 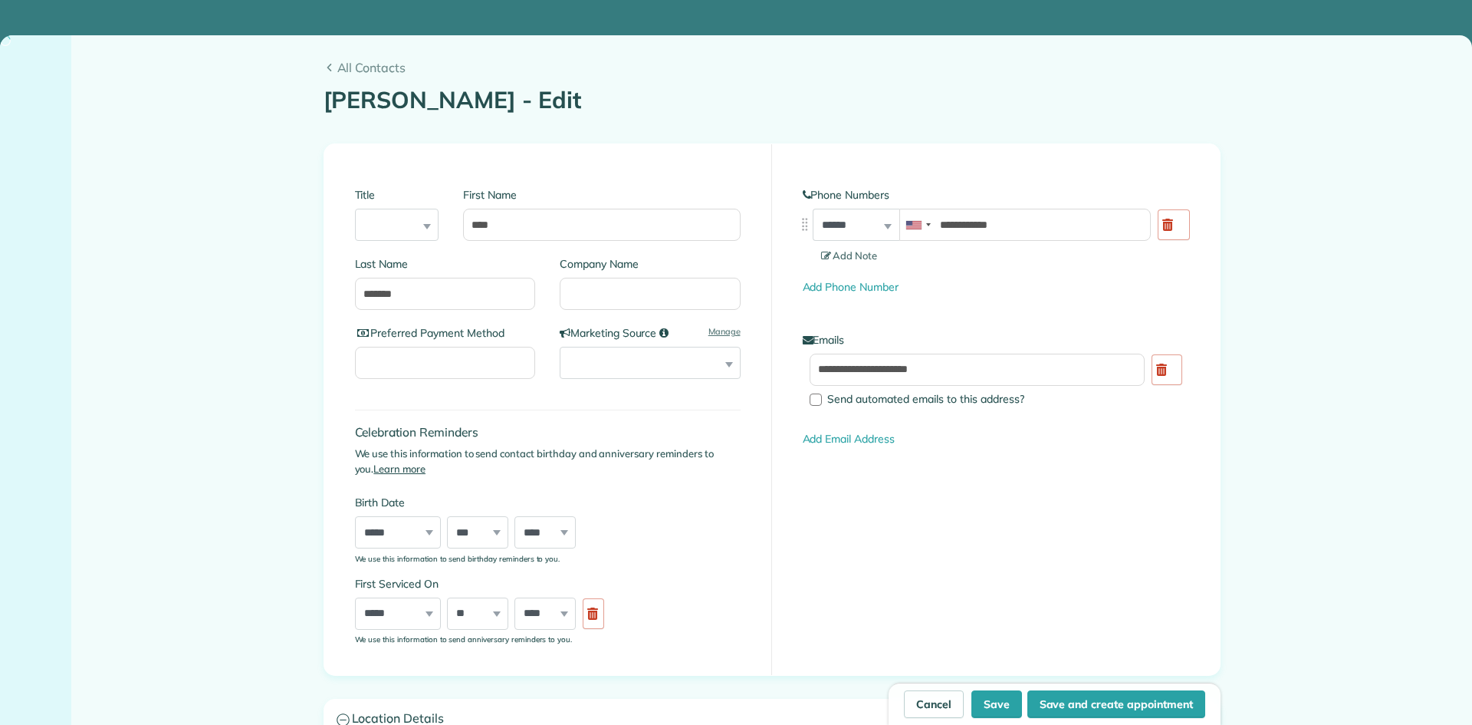 What do you see at coordinates (779, 67) in the screenshot?
I see `span: All Contacts` at bounding box center [779, 67].